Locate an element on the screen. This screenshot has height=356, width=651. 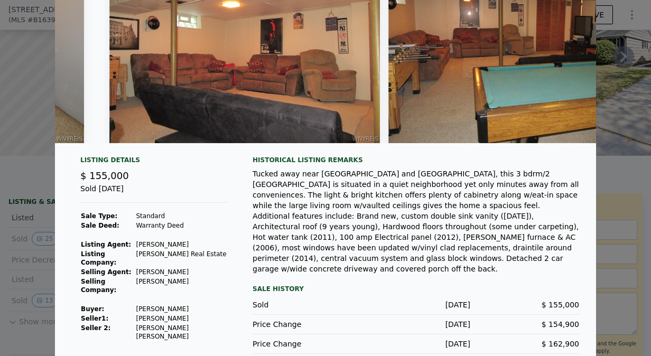
span: $ 162,900 is located at coordinates (560, 344).